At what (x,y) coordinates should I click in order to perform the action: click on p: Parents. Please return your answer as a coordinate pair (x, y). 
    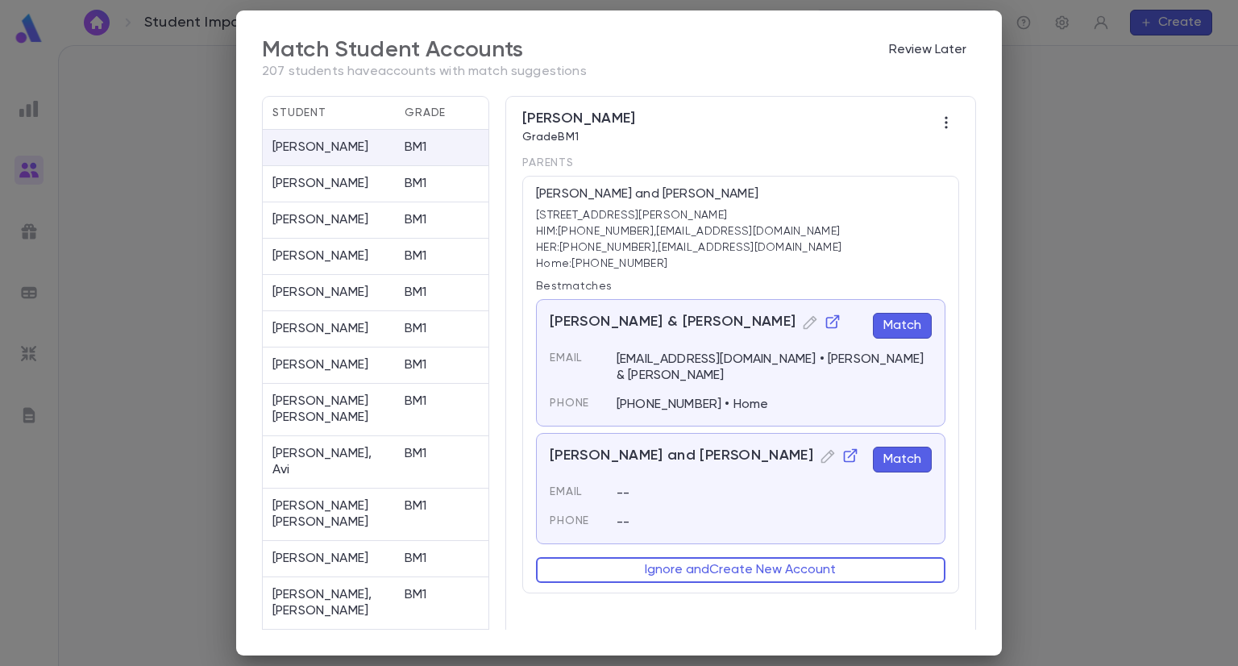
    Looking at the image, I should click on (741, 163).